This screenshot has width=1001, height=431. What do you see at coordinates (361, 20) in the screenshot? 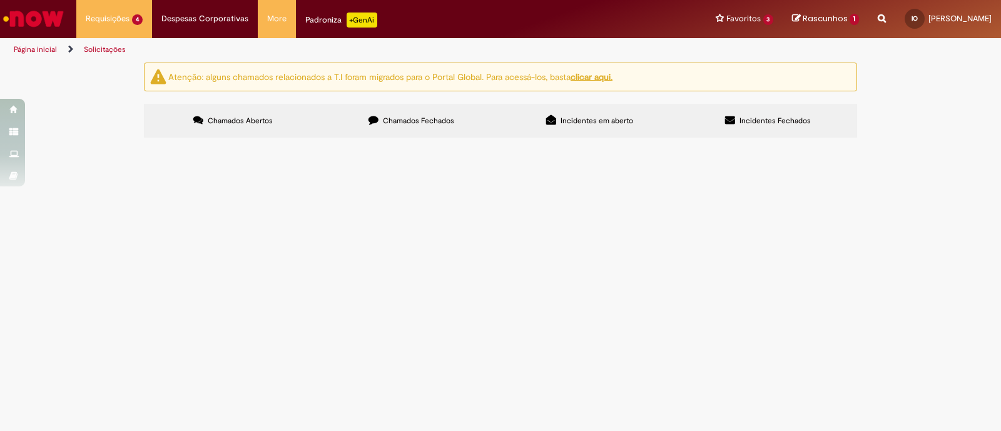
I see `p: +GenAi` at bounding box center [361, 20].